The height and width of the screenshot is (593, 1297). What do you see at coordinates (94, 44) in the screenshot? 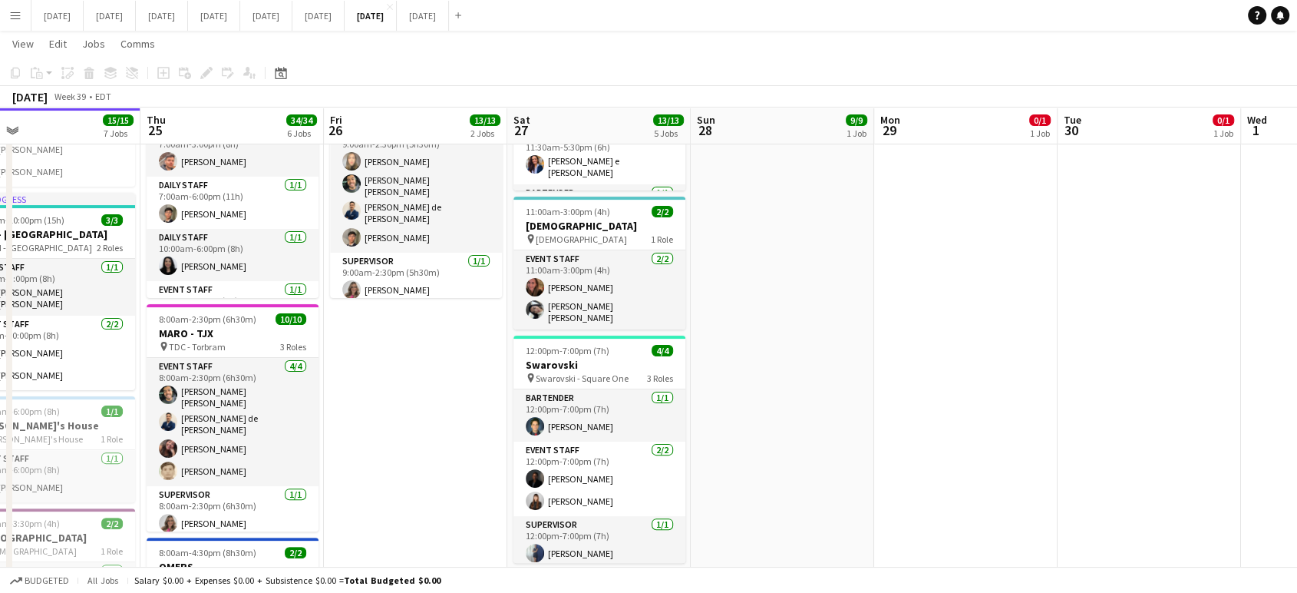
I see `span: Jobs` at bounding box center [94, 44].